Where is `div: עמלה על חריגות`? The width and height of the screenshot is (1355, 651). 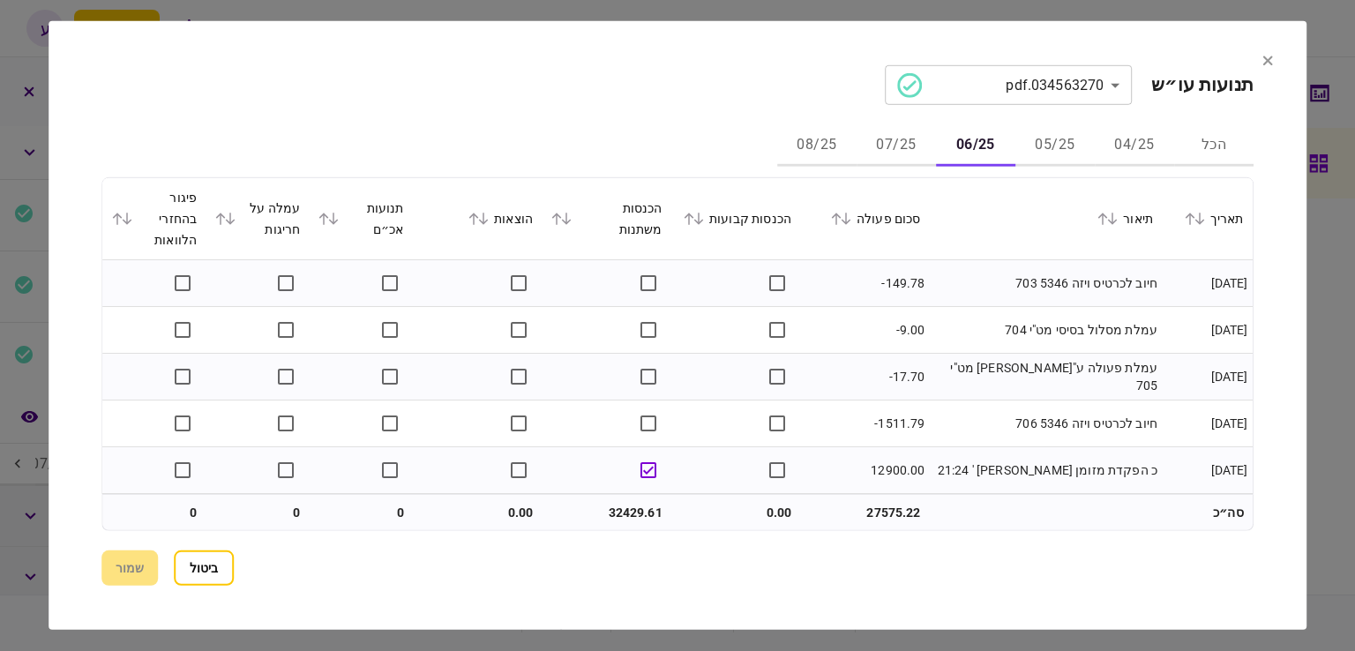
div: עמלה על חריגות is located at coordinates (257, 219).